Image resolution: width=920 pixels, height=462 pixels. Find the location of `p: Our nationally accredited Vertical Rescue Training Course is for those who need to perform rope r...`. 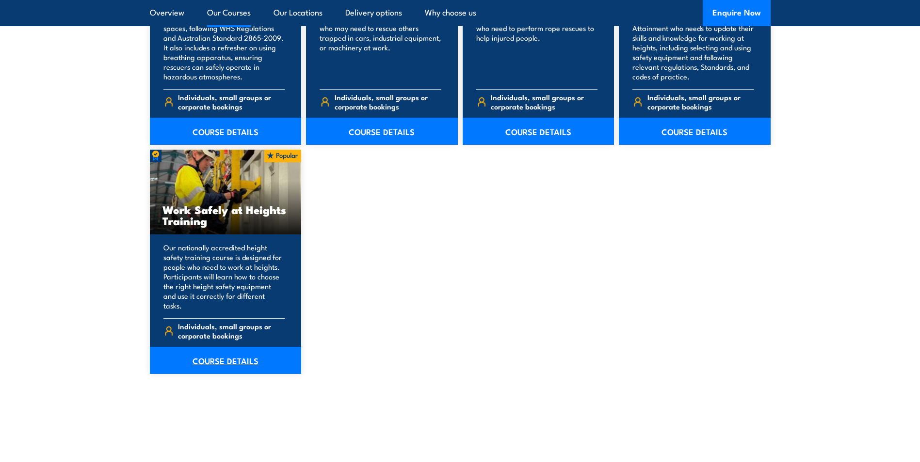

p: Our nationally accredited Vertical Rescue Training Course is for those who need to perform rope r... is located at coordinates (537, 43).